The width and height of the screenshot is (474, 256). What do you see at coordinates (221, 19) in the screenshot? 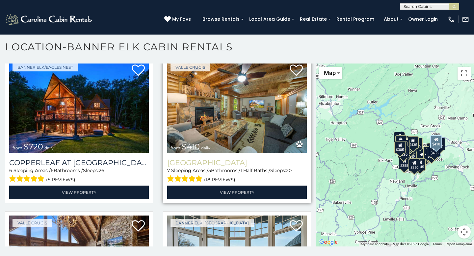
I see `a: Browse Rentals` at bounding box center [221, 19].